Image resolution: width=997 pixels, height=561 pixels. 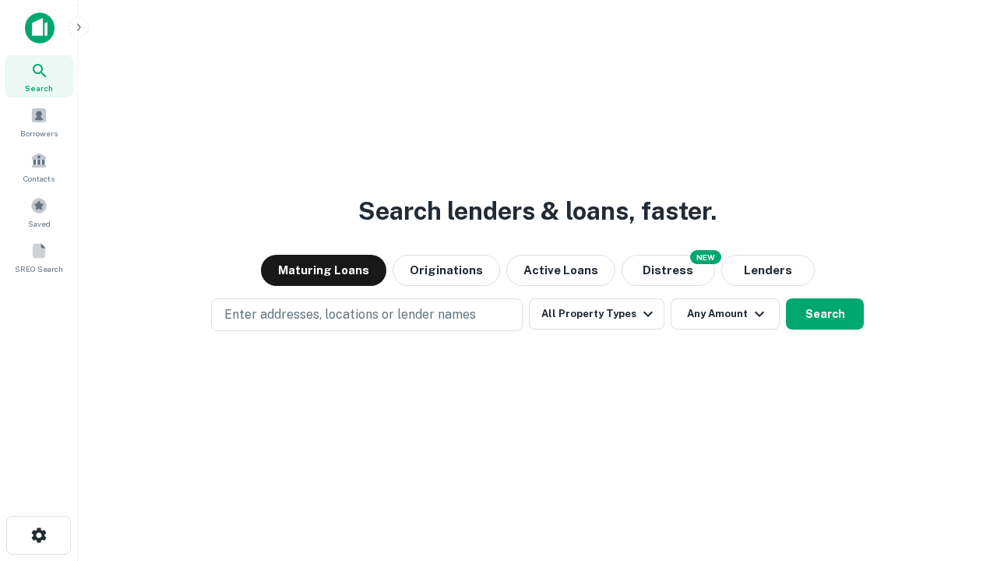 I want to click on a: Search, so click(x=39, y=76).